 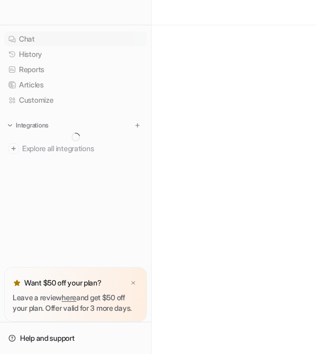 What do you see at coordinates (75, 100) in the screenshot?
I see `a: Customize` at bounding box center [75, 100].